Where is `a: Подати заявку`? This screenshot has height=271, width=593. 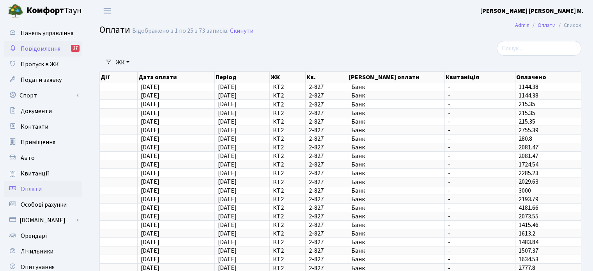 a: Подати заявку is located at coordinates (43, 80).